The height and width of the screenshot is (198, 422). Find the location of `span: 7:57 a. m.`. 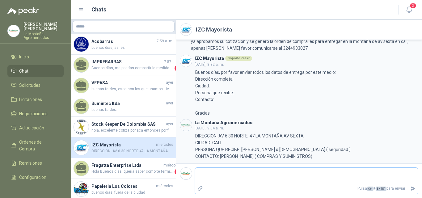

span: 7:57 a. m. is located at coordinates (172, 62).